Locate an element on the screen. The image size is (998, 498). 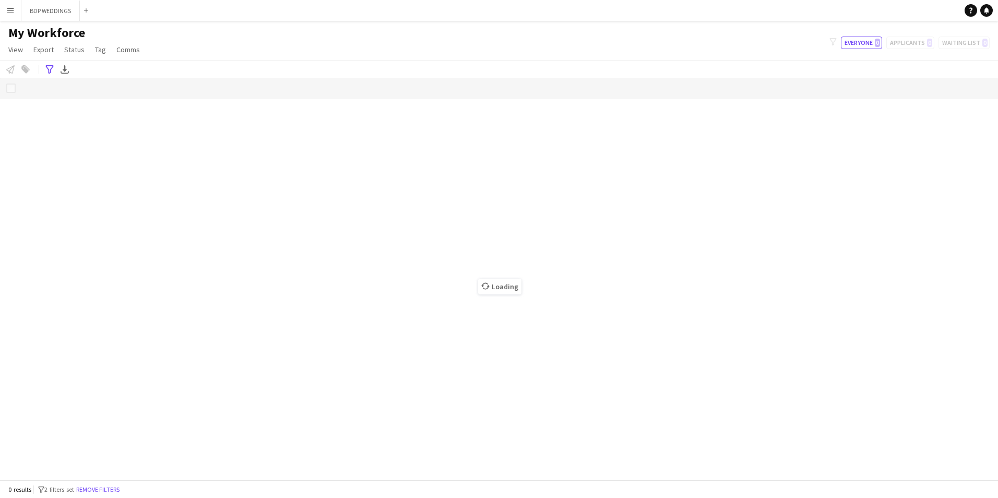
span: Export is located at coordinates (43, 50).